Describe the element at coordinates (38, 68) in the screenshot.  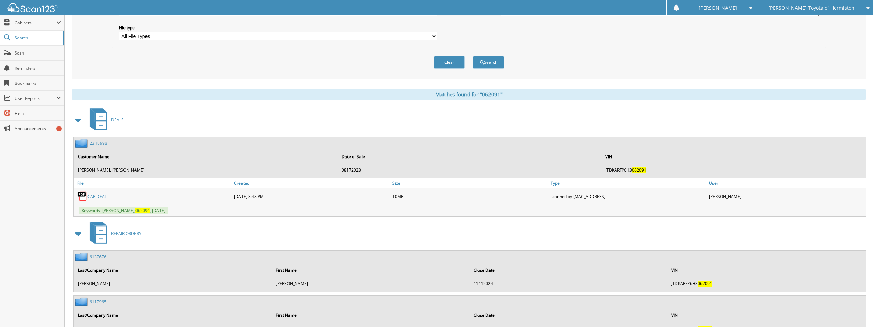
I see `span: Reminders` at that location.